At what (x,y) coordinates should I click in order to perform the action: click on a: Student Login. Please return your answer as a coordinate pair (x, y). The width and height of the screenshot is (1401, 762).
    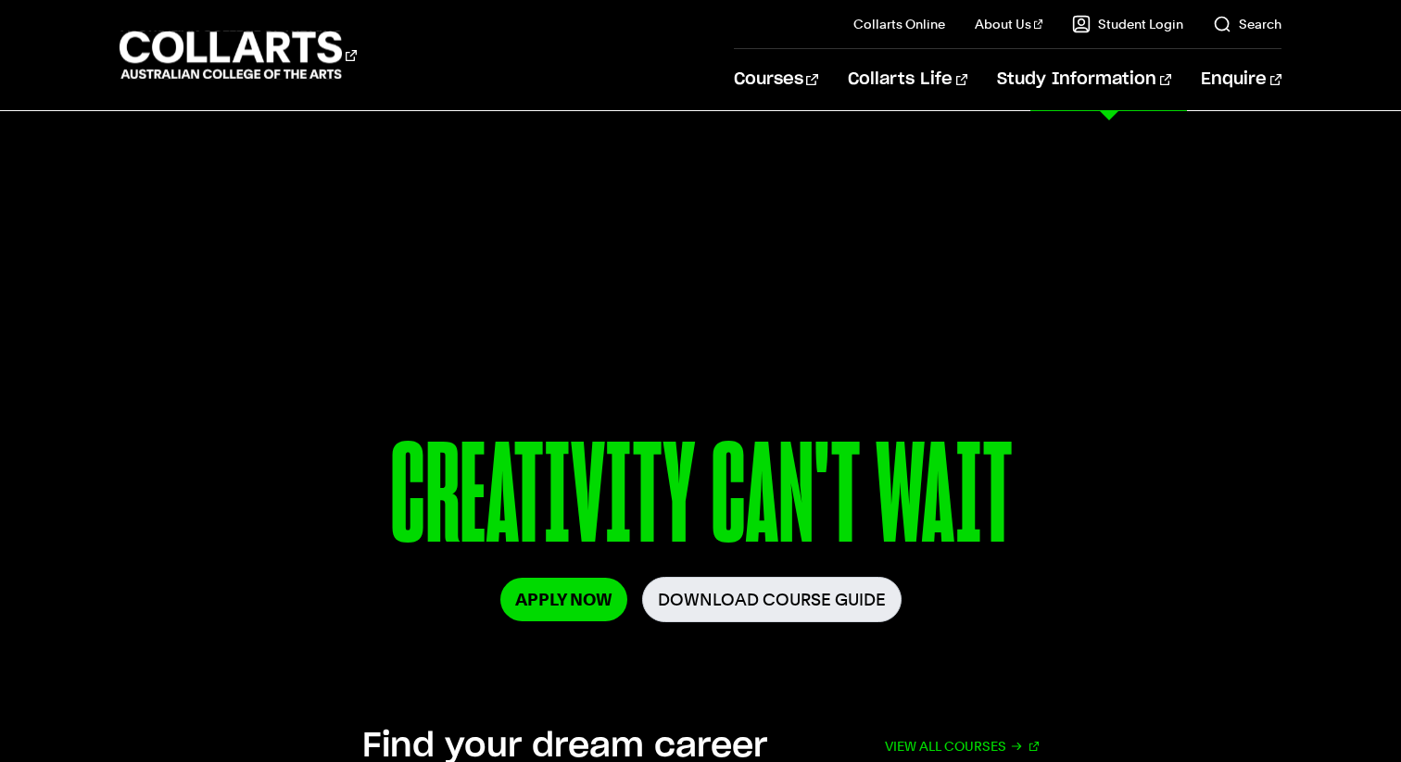
    Looking at the image, I should click on (1127, 24).